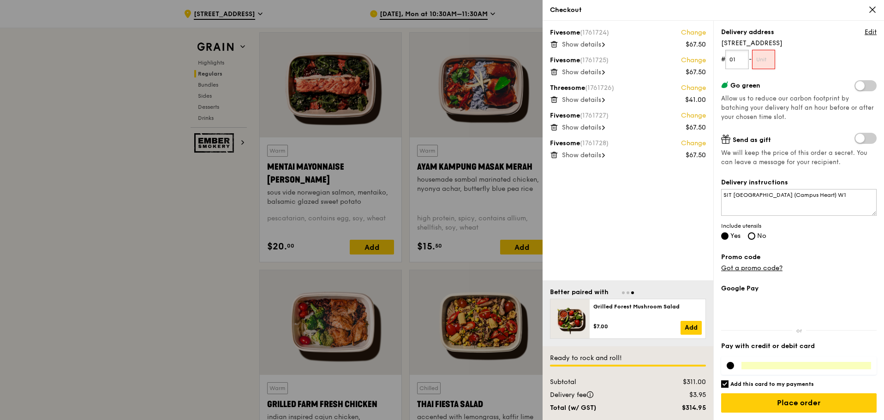  What do you see at coordinates (751, 140) in the screenshot?
I see `span: Send as gift` at bounding box center [751, 140].